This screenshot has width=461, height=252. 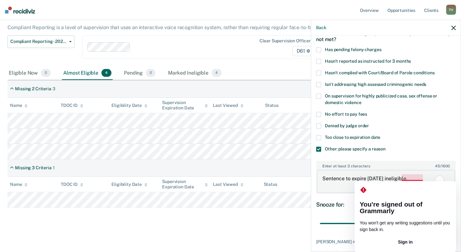 What do you see at coordinates (347, 126) in the screenshot?
I see `span: Denied by judge order` at bounding box center [347, 126].